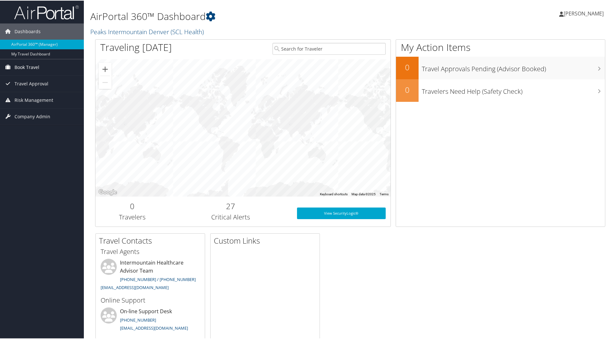 This screenshot has width=614, height=339. What do you see at coordinates (364, 194) in the screenshot?
I see `span: Map data ©2025` at bounding box center [364, 194].